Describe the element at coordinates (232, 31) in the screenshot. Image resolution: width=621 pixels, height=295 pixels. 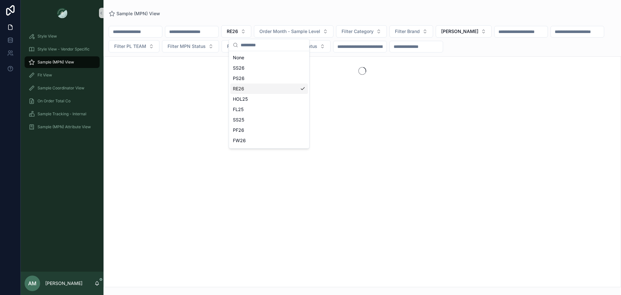
I see `span: RE26` at that location.